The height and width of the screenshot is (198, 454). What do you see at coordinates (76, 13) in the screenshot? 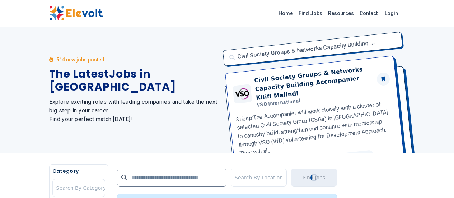
I see `img: Elevolt` at bounding box center [76, 13].